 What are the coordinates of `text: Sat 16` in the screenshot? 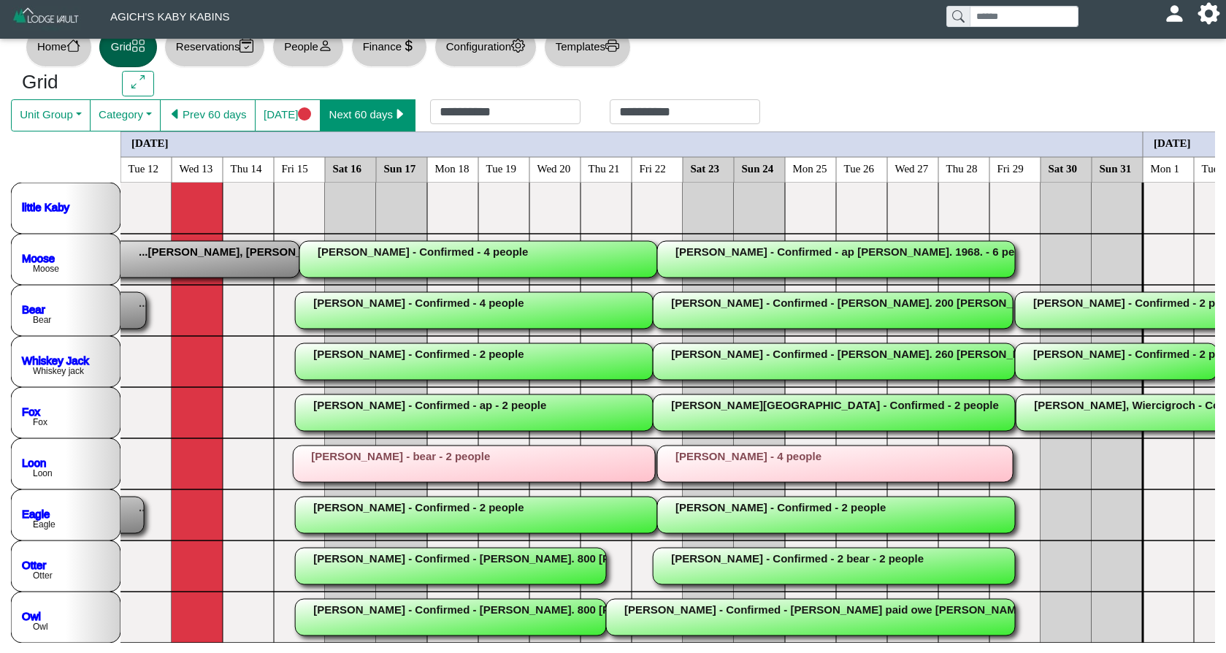 It's located at (347, 168).